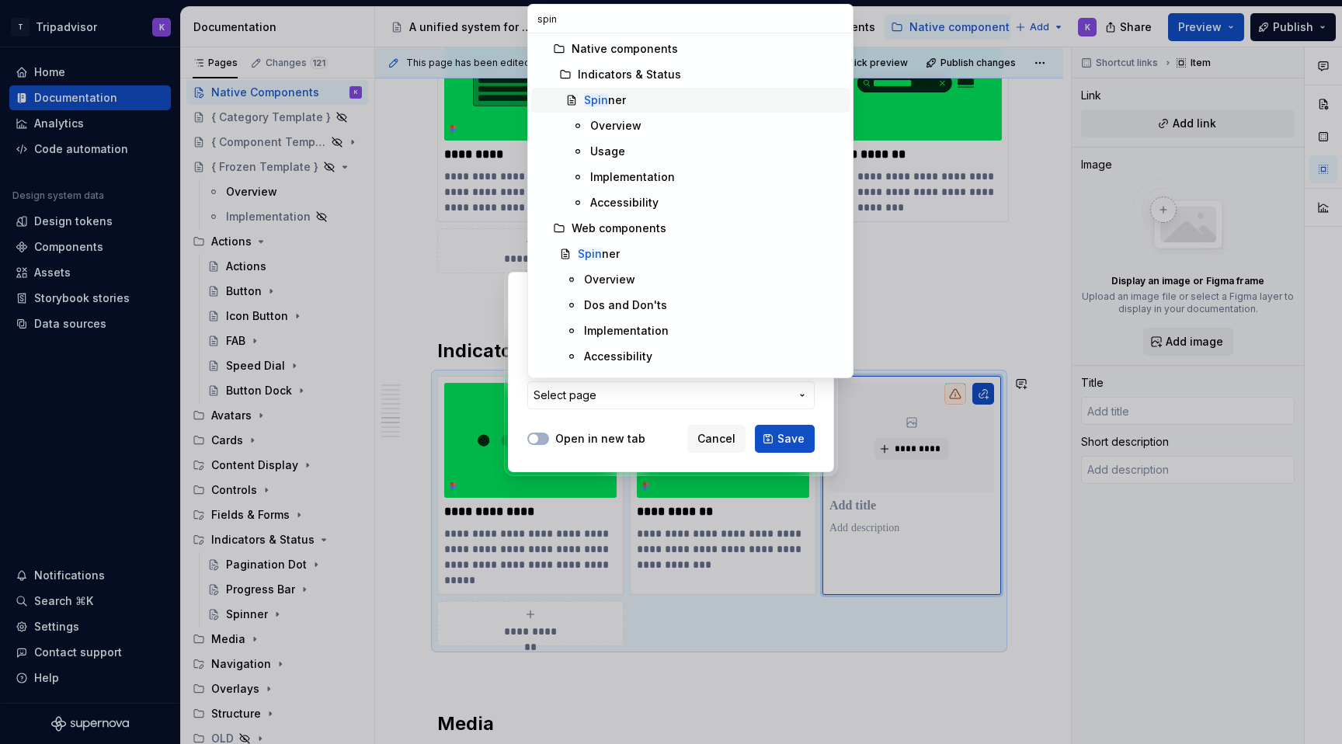 The height and width of the screenshot is (744, 1342). I want to click on div: Web components, so click(619, 228).